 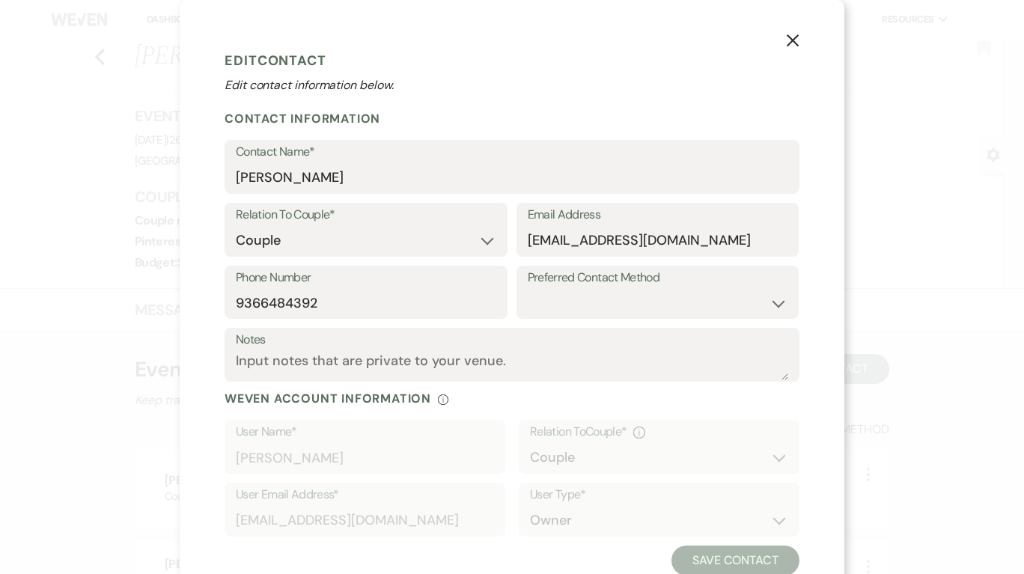 What do you see at coordinates (512, 85) in the screenshot?
I see `p: Edit contact information below.` at bounding box center [512, 85].